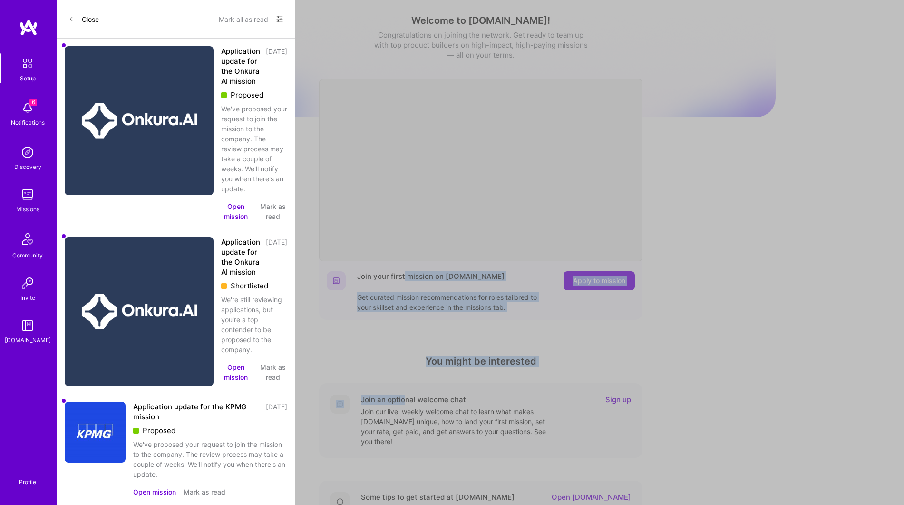 Image resolution: width=904 pixels, height=505 pixels. Describe the element at coordinates (196, 411) in the screenshot. I see `div: Application update for the KPMG mission` at that location.